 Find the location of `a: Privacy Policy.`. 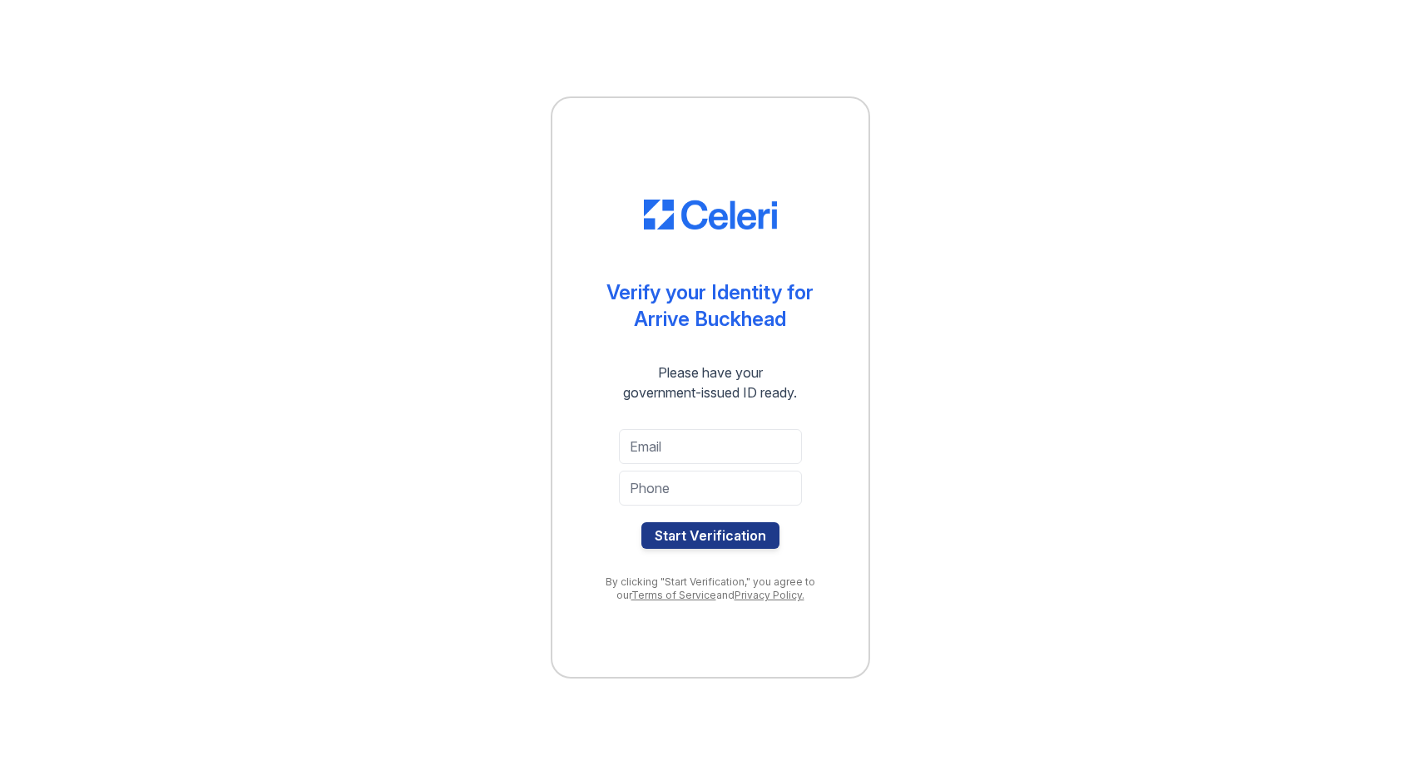

a: Privacy Policy. is located at coordinates (770, 595).